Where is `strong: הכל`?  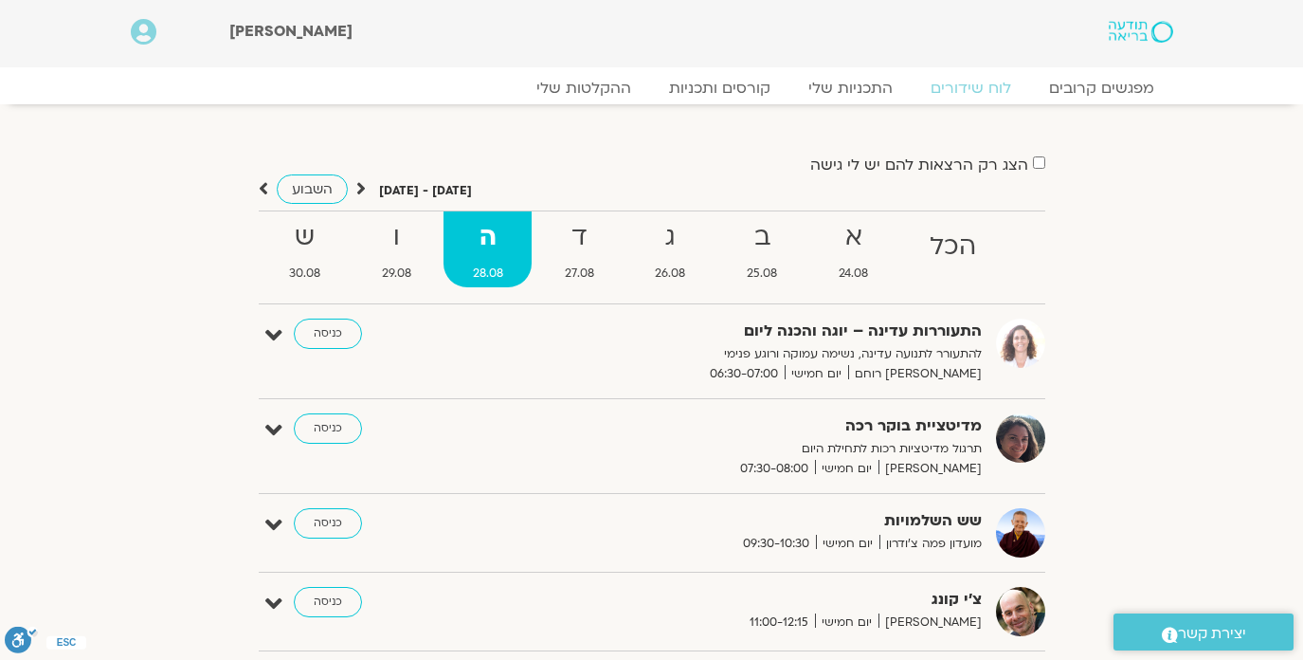
strong: הכל is located at coordinates (953, 246).